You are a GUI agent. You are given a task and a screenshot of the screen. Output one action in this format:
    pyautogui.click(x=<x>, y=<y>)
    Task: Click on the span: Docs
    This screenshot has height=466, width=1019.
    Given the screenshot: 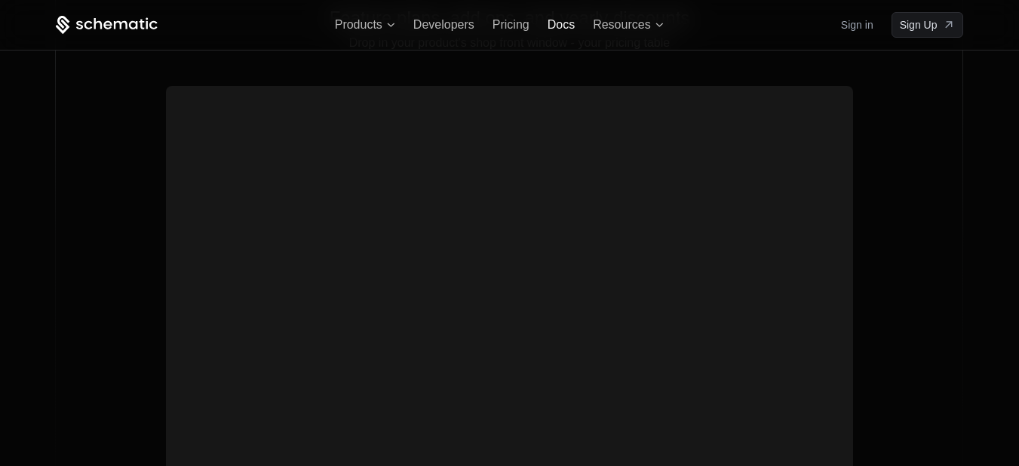 What is the action you would take?
    pyautogui.click(x=561, y=24)
    